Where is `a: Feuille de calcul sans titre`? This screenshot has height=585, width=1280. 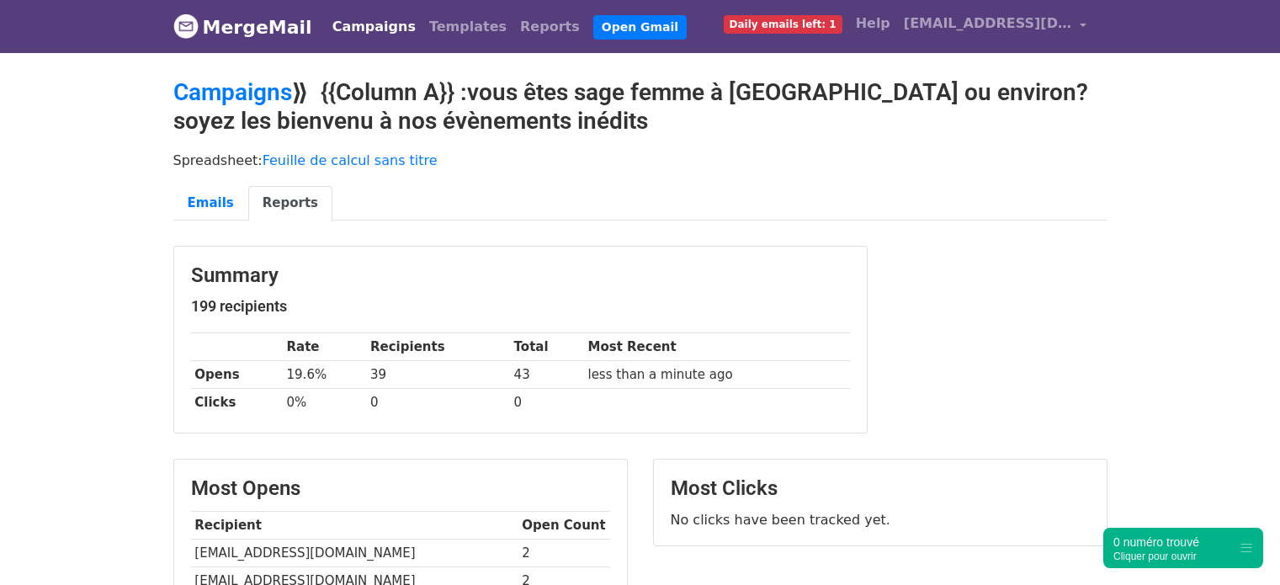
a: Feuille de calcul sans titre is located at coordinates (350, 160).